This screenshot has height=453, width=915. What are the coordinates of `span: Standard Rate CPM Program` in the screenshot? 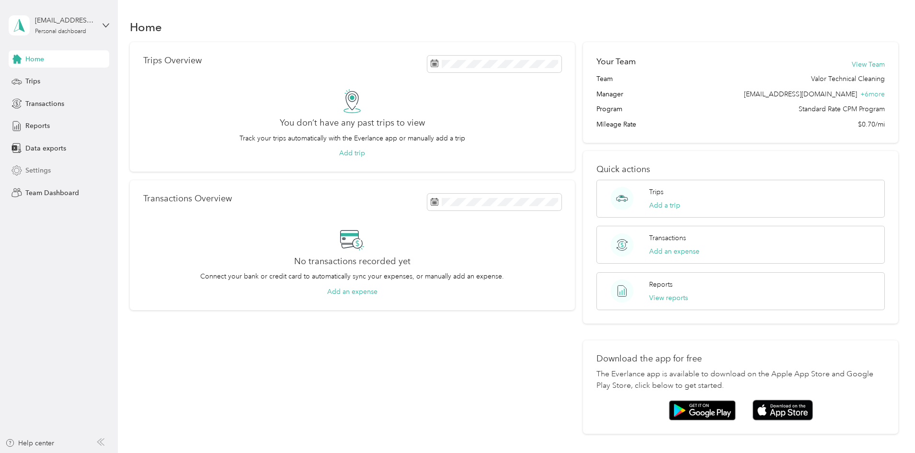 It's located at (842, 109).